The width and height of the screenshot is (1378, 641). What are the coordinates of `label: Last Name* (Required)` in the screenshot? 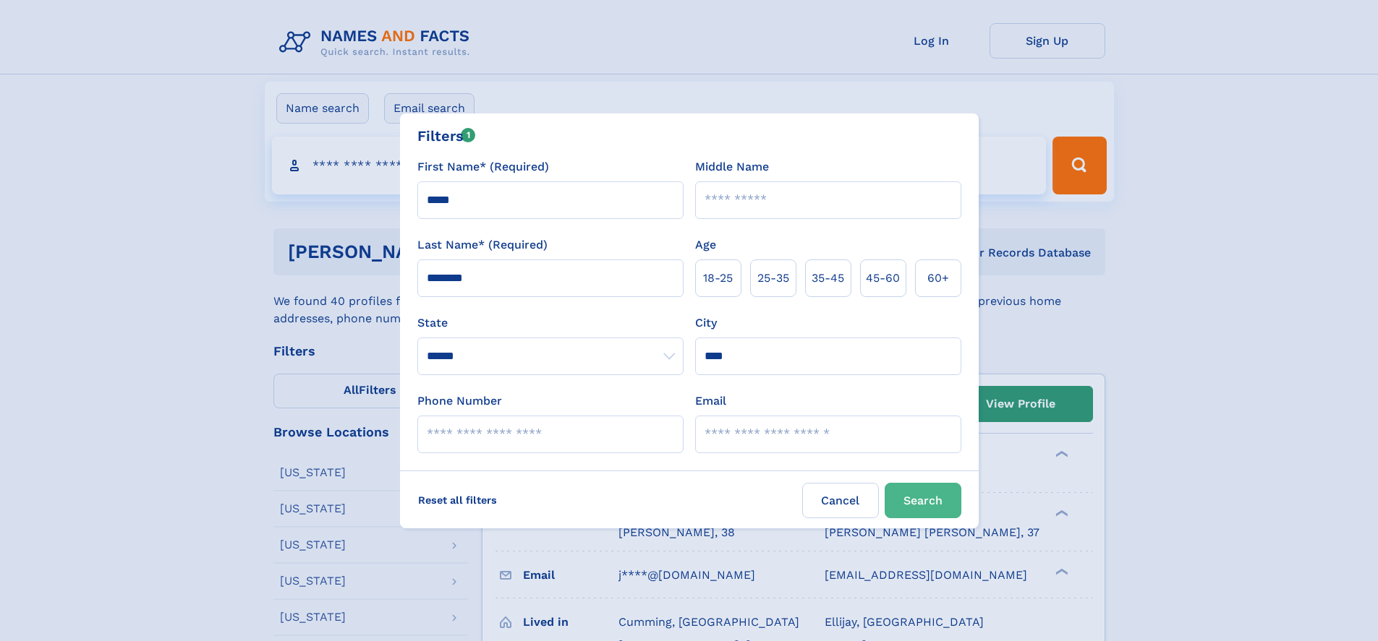 It's located at (482, 245).